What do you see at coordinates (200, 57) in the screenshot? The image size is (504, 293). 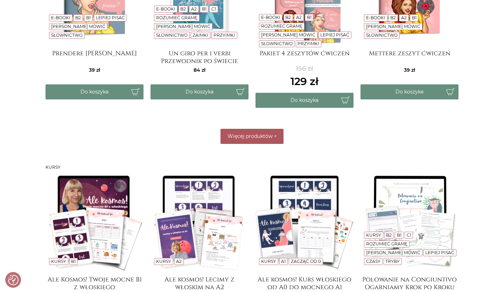 I see `h4: Un giro per i verbi Przewodnik po świecie włoskich czasowników` at bounding box center [200, 57].